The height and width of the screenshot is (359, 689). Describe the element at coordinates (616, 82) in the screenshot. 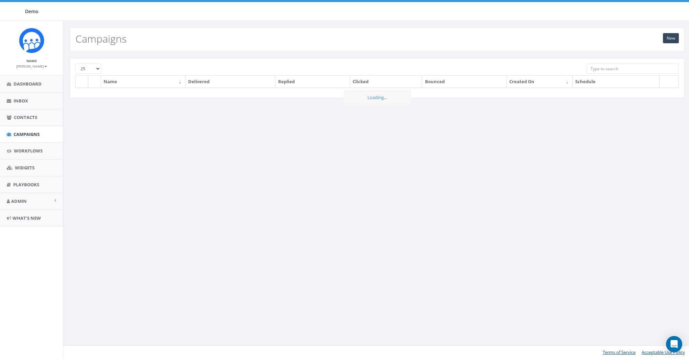

I see `th: Schedule` at that location.